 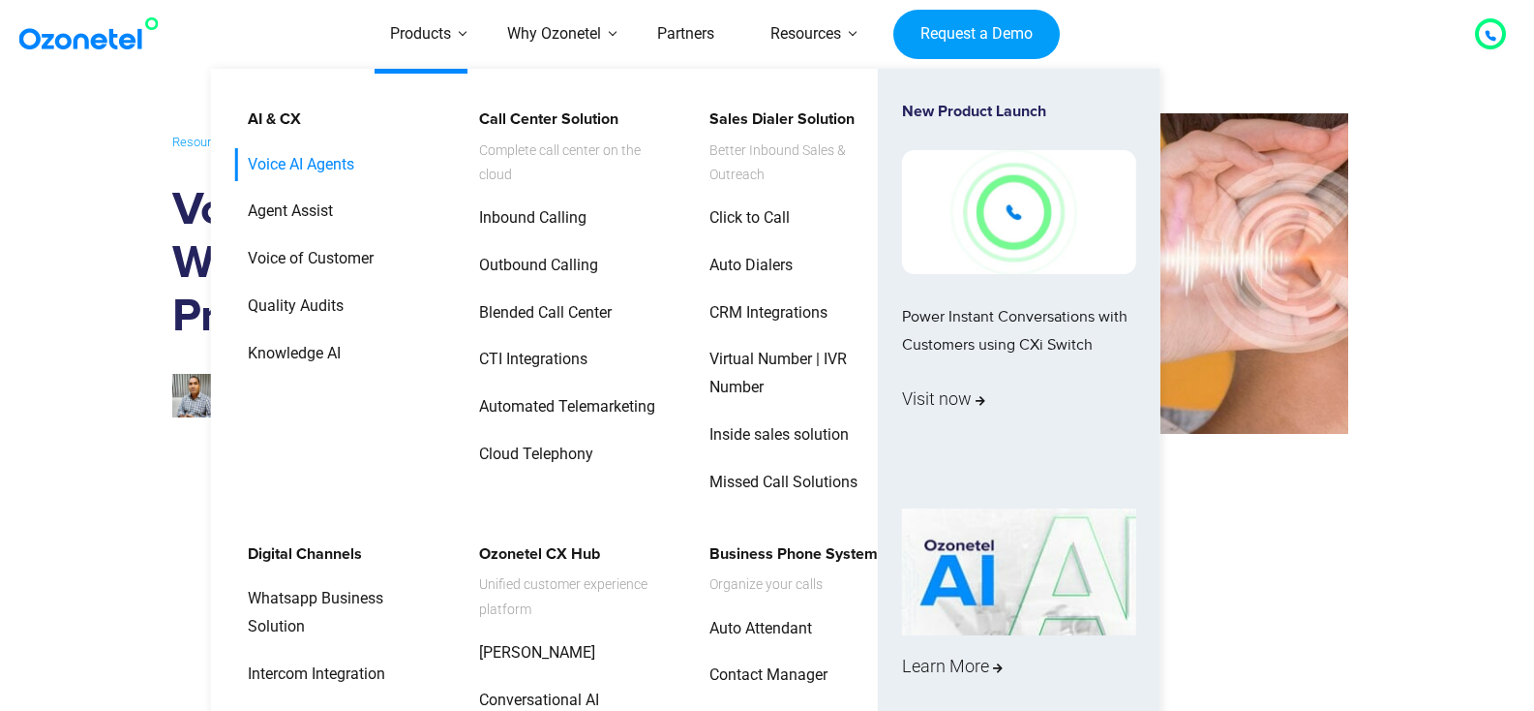 I want to click on span: Complete call center on the cloud, so click(x=574, y=163).